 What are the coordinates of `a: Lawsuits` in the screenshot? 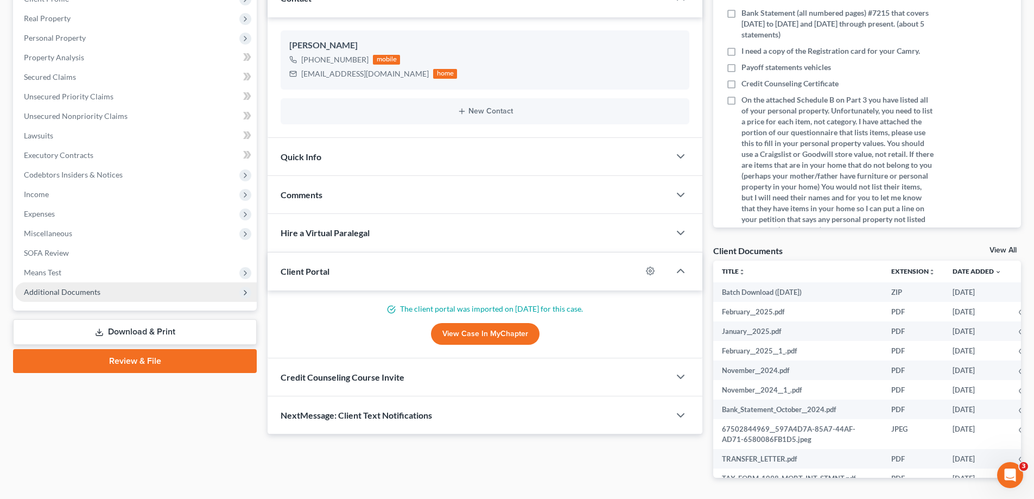 It's located at (136, 136).